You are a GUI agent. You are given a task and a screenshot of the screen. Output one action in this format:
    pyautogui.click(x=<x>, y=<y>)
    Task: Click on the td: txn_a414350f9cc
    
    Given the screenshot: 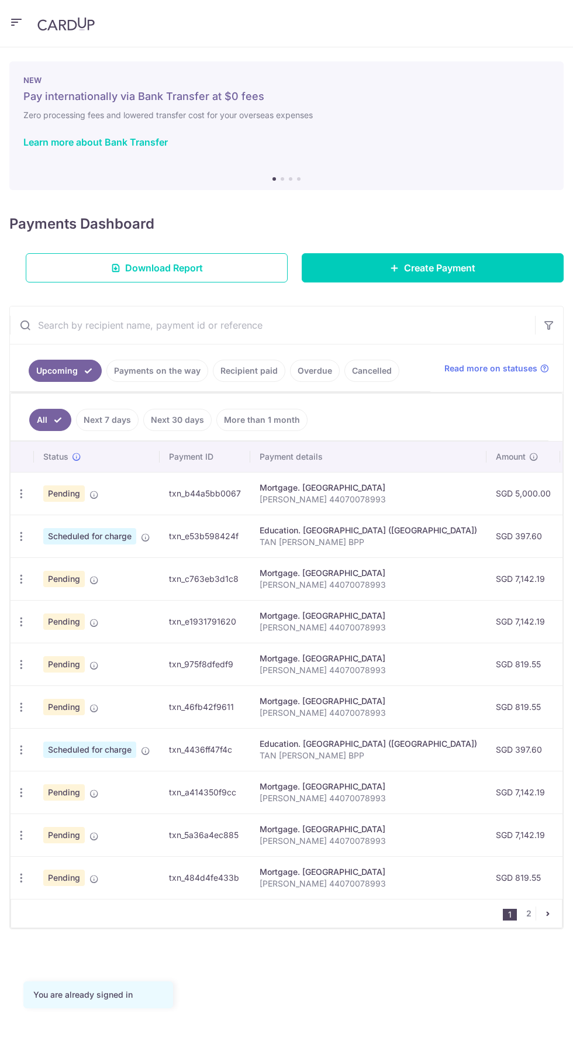 What is the action you would take?
    pyautogui.click(x=205, y=792)
    